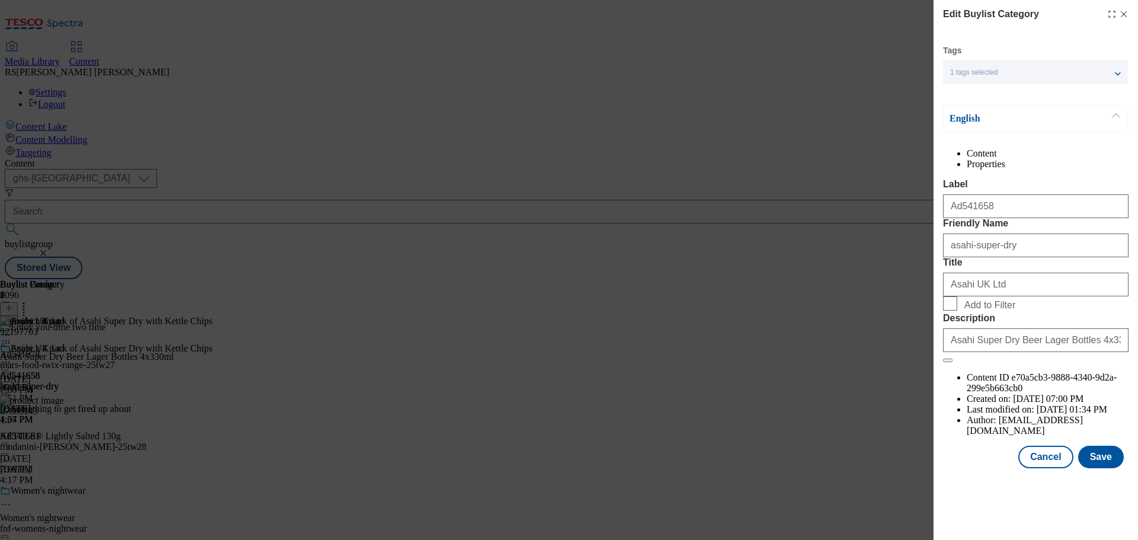 Image resolution: width=1138 pixels, height=540 pixels. Describe the element at coordinates (1035, 206) in the screenshot. I see `input: Enter Label` at that location.